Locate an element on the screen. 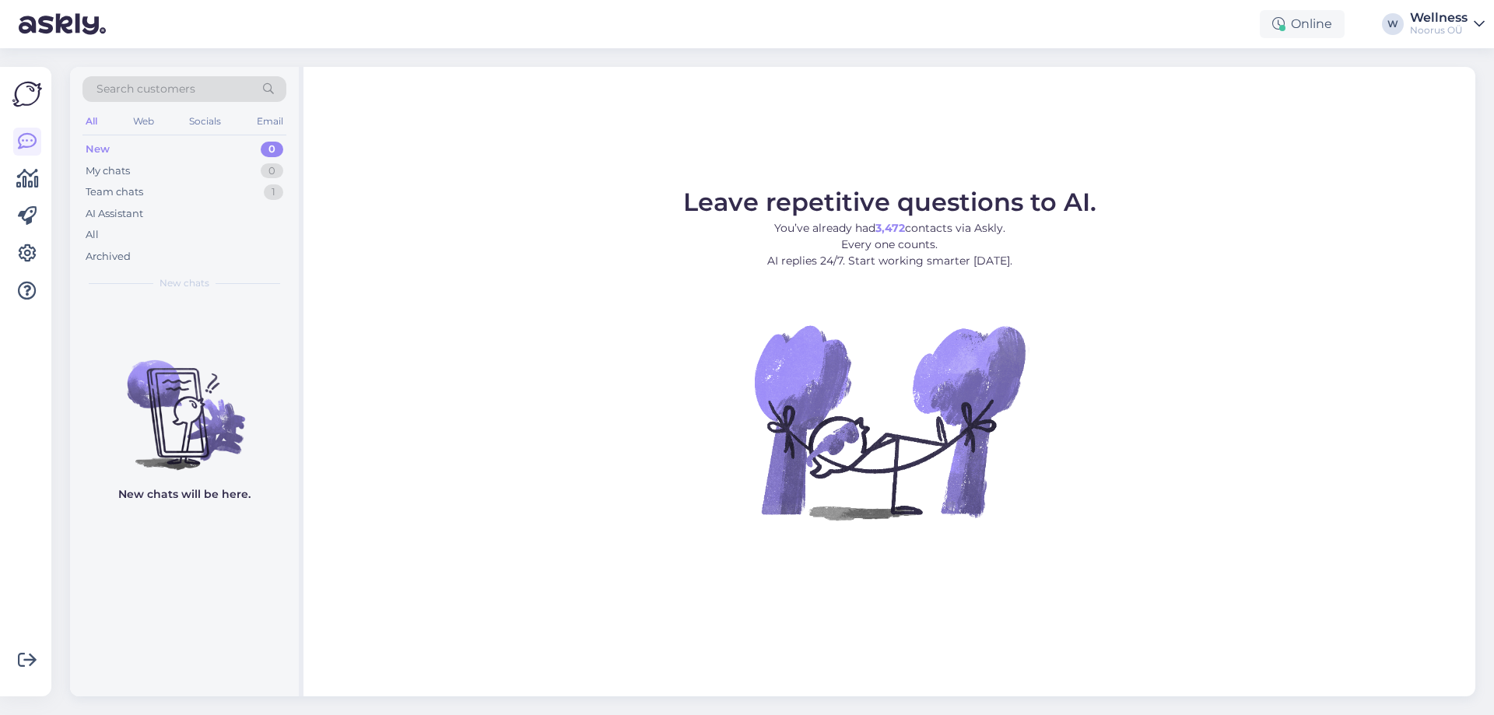 Image resolution: width=1494 pixels, height=715 pixels. span: Leave repetitive questions to AI. is located at coordinates (889, 201).